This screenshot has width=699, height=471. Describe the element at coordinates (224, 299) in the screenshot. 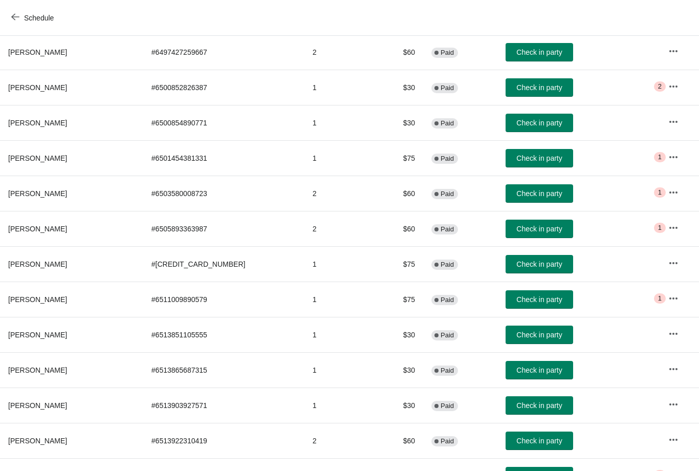

I see `td: # 6511009890579` at that location.